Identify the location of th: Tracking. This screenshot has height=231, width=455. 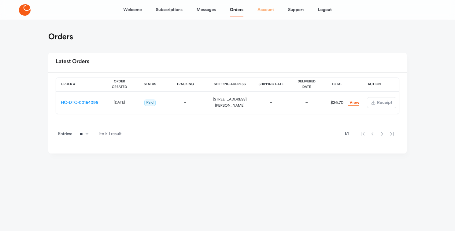
(185, 84).